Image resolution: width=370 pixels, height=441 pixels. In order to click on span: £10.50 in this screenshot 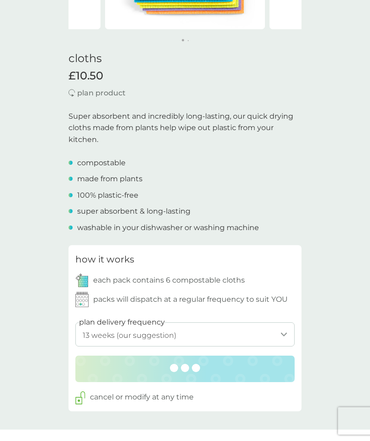, I will do `click(86, 76)`.